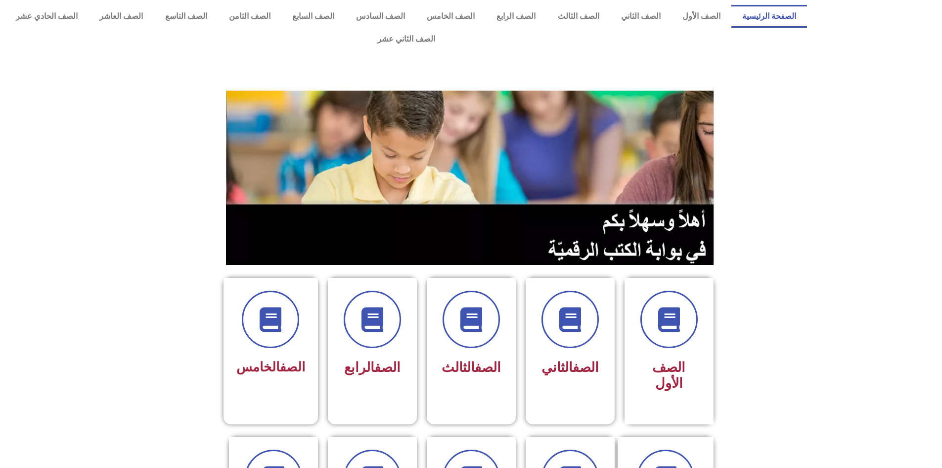  I want to click on a: الصفحة الرئيسية, so click(769, 16).